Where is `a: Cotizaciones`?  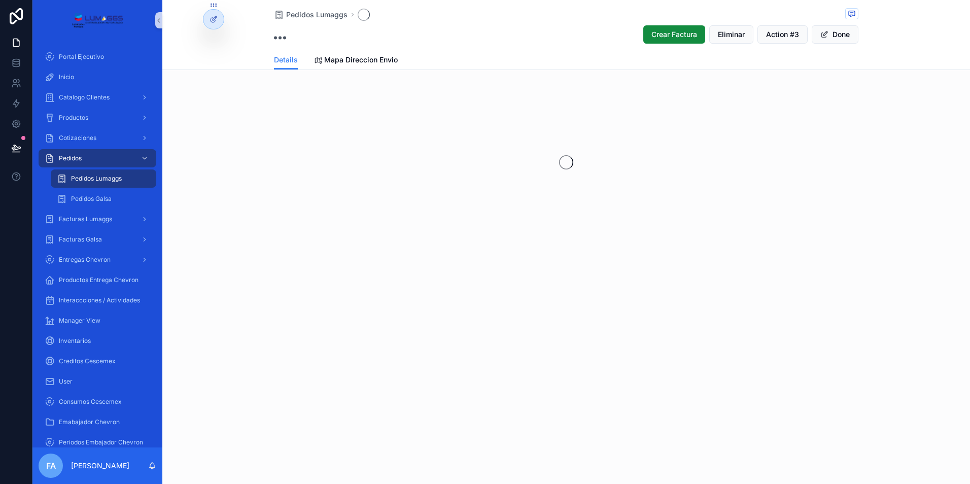 a: Cotizaciones is located at coordinates (97, 138).